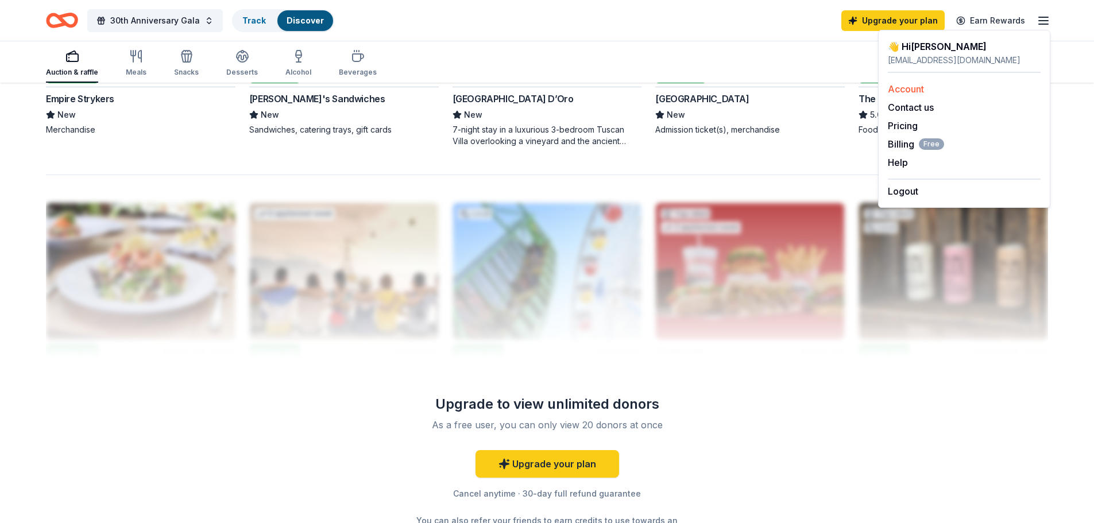 This screenshot has height=523, width=1094. What do you see at coordinates (72, 64) in the screenshot?
I see `button: Auction & raffle` at bounding box center [72, 64].